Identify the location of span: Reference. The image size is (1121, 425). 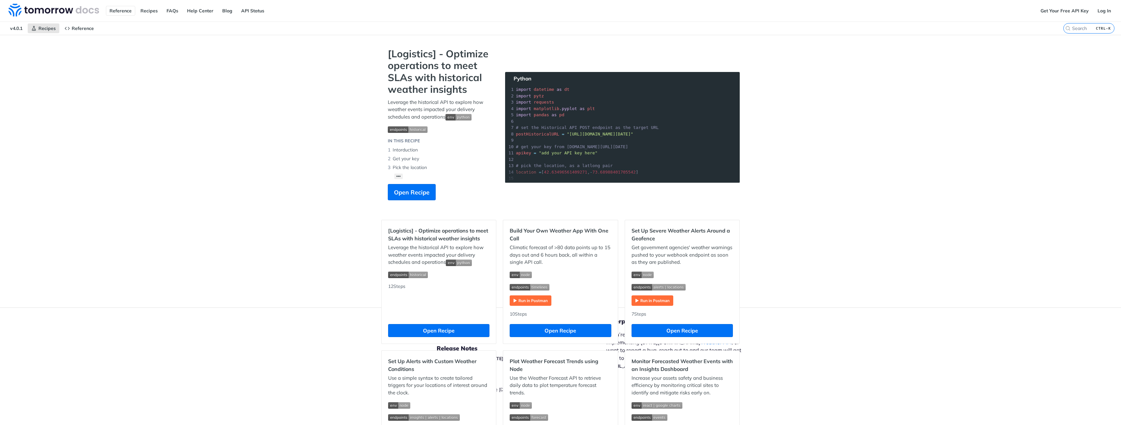
(83, 28).